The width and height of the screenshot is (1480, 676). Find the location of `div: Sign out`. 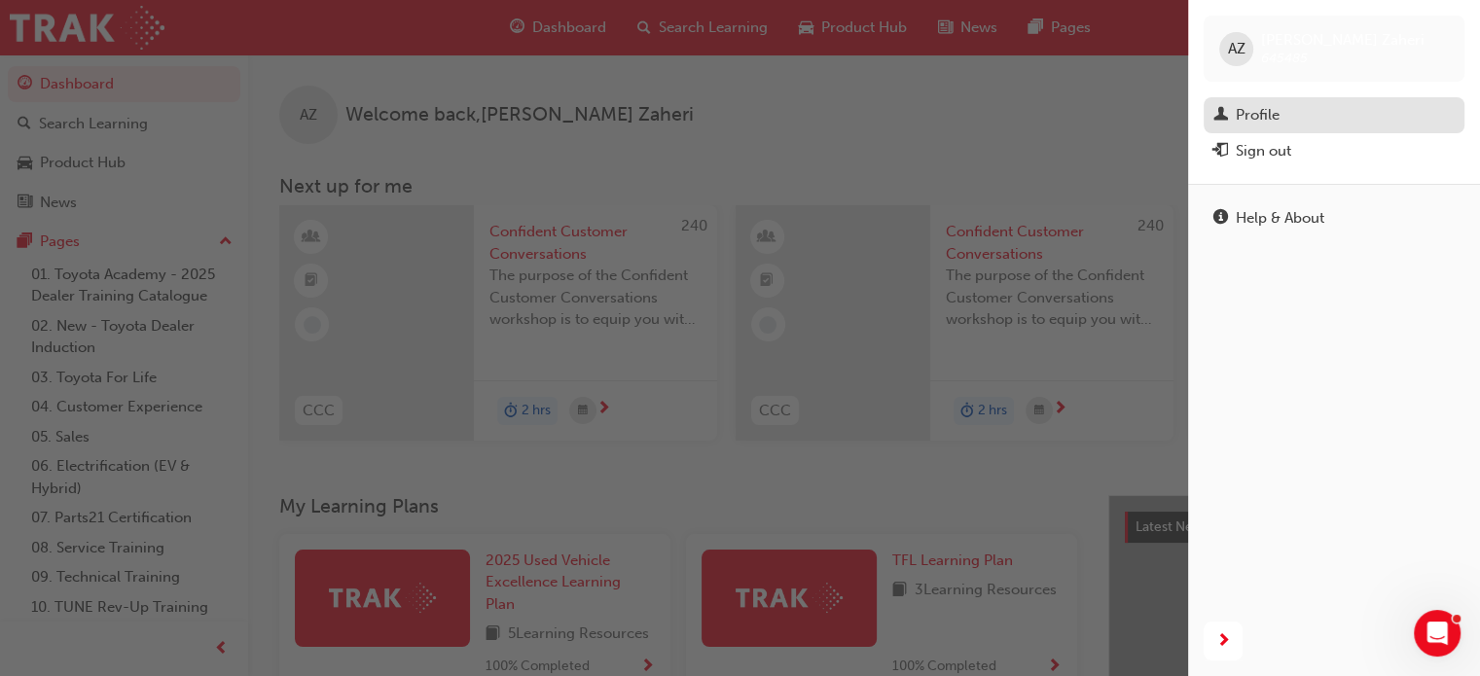

div: Sign out is located at coordinates (1263, 151).